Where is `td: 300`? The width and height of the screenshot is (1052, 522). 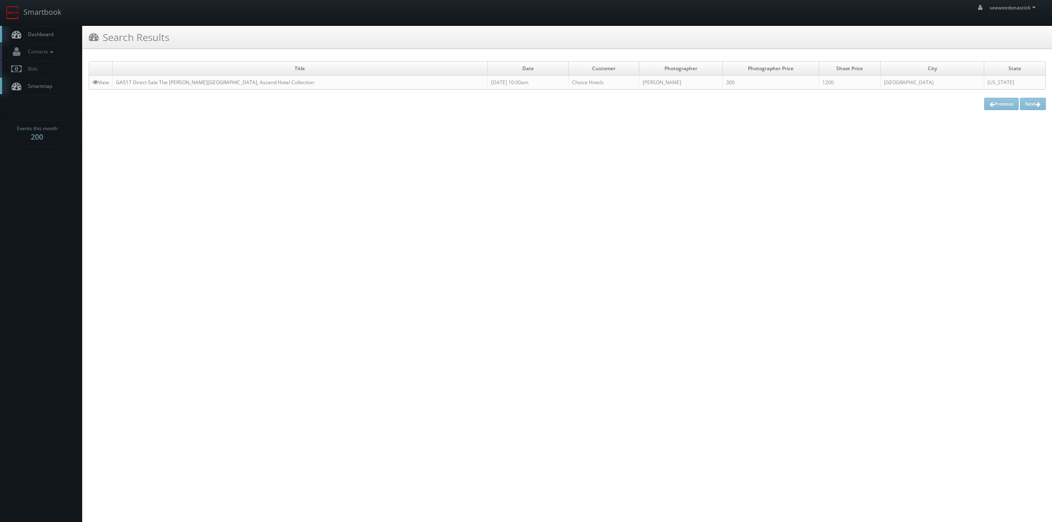
td: 300 is located at coordinates (771, 83).